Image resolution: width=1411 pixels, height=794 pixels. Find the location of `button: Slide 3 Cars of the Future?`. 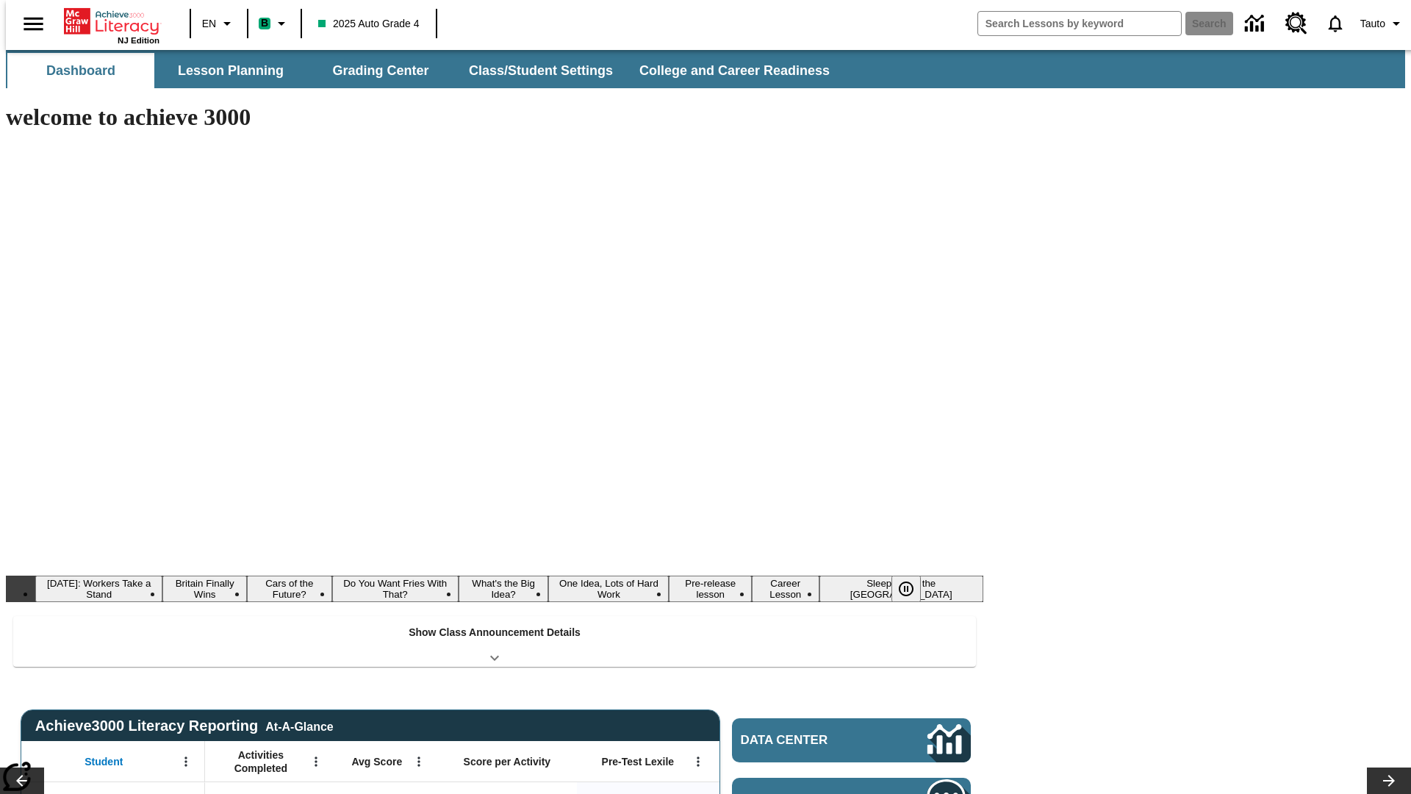

button: Slide 3 Cars of the Future? is located at coordinates (290, 589).